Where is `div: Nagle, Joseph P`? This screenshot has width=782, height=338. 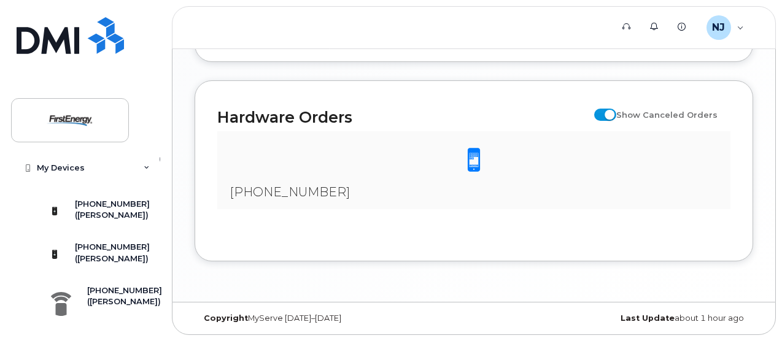 div: Nagle, Joseph P is located at coordinates (724, 28).